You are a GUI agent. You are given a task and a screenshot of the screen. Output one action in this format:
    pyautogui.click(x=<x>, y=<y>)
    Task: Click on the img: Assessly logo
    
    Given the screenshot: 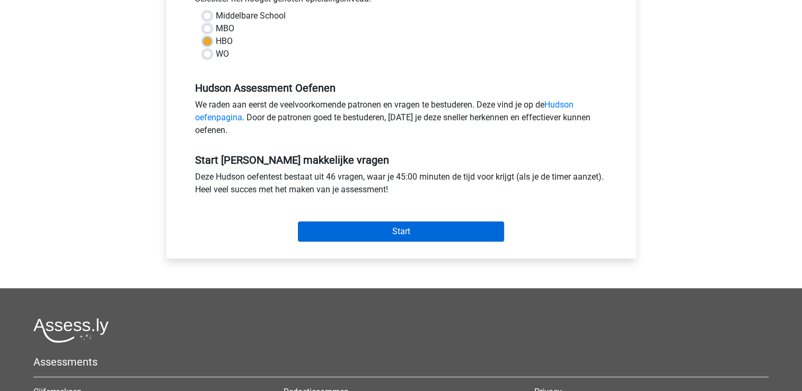 What is the action you would take?
    pyautogui.click(x=71, y=330)
    